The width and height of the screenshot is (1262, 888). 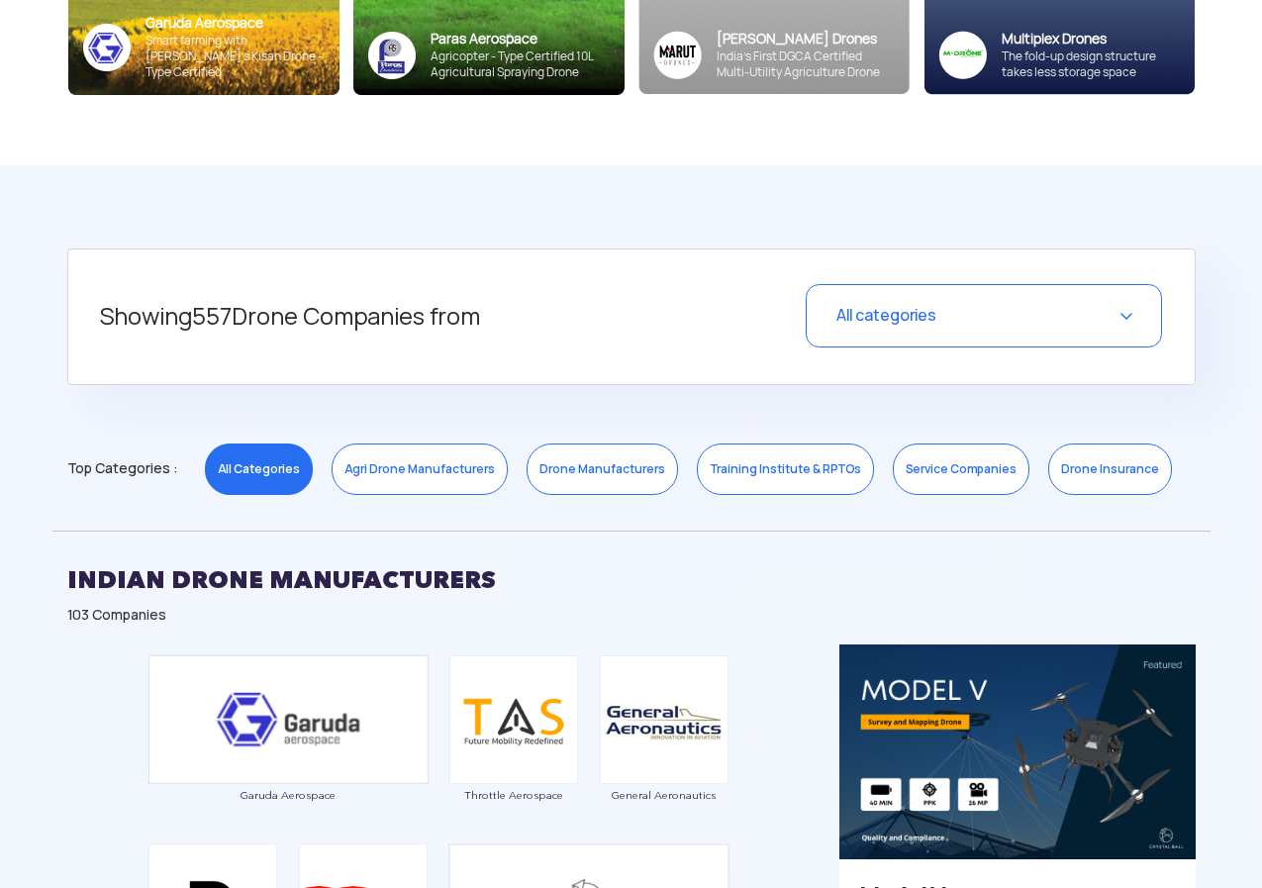 I want to click on h5: Showing Drone Companies from, so click(x=392, y=317).